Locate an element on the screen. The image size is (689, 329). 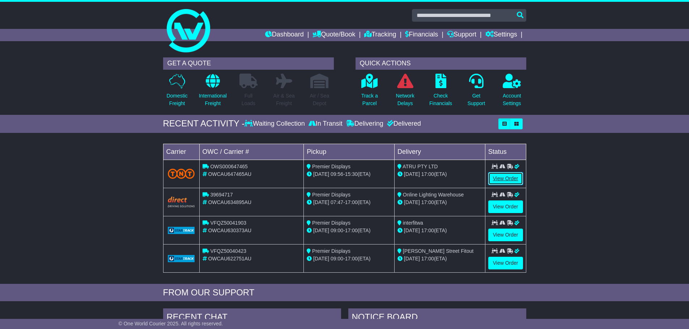
a: Dashboard is located at coordinates (284, 35).